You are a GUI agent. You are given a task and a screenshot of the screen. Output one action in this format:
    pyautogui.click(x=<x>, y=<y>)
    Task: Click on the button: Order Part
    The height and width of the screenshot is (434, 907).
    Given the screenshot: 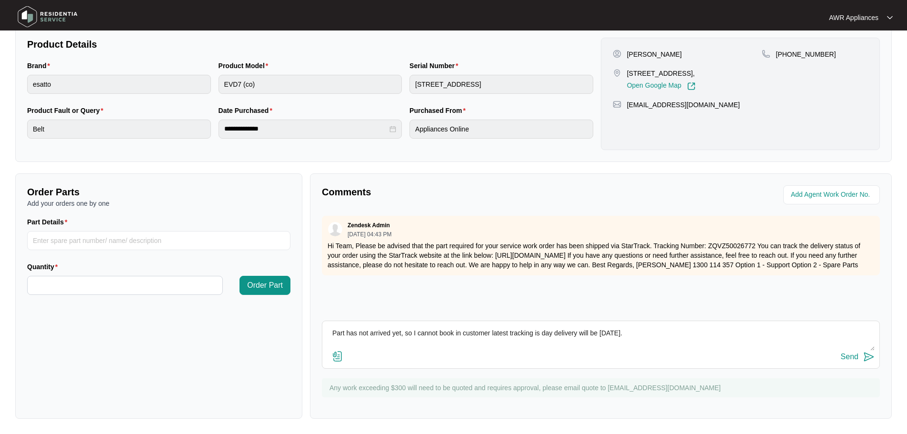 What is the action you would take?
    pyautogui.click(x=265, y=285)
    